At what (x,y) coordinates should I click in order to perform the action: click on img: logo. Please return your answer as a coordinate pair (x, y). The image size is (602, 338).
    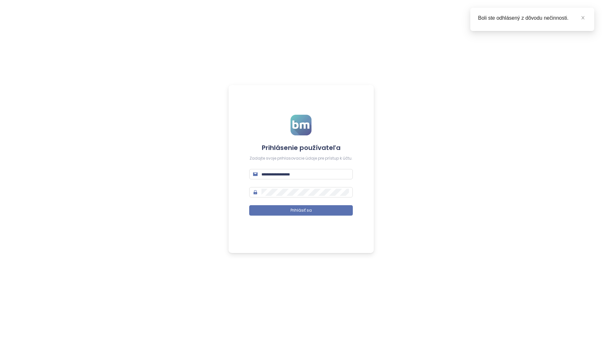
    Looking at the image, I should click on (301, 125).